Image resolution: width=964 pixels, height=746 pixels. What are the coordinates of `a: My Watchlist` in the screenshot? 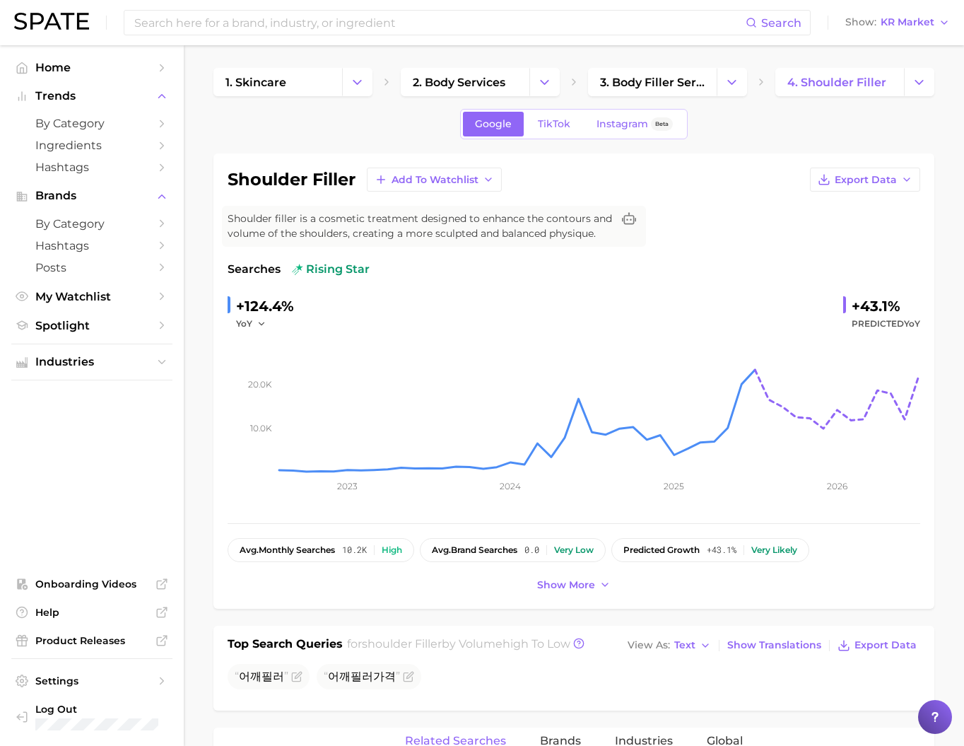 It's located at (92, 296).